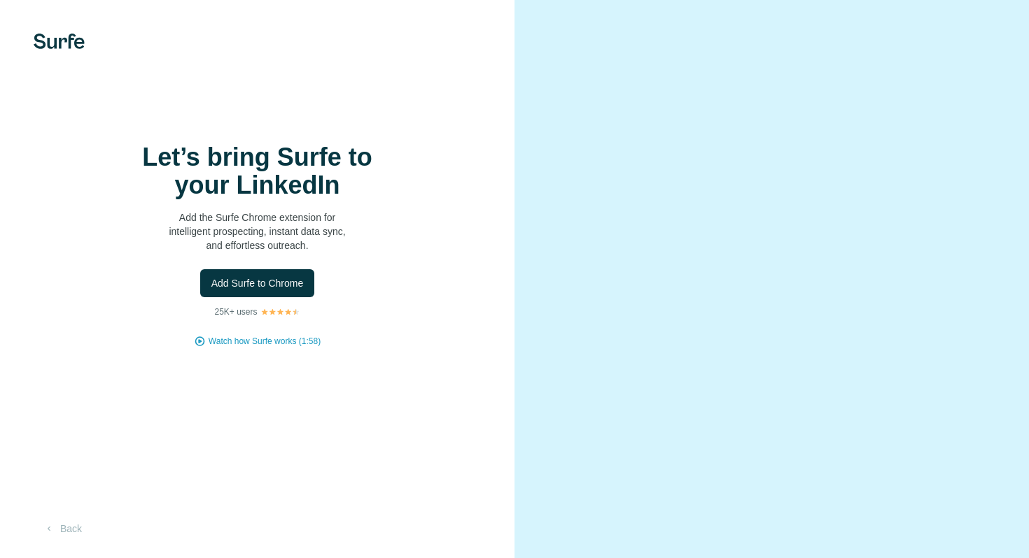 The width and height of the screenshot is (1029, 558). I want to click on span: Add Surfe to Chrome, so click(257, 283).